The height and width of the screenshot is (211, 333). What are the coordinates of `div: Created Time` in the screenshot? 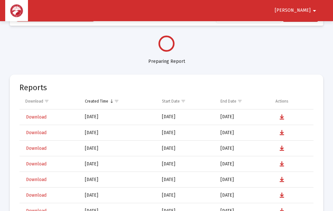 It's located at (97, 101).